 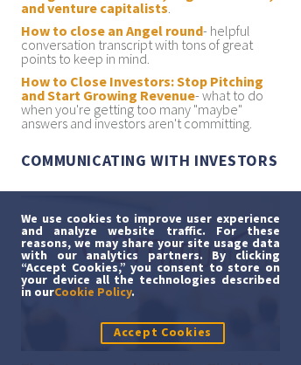 What do you see at coordinates (93, 292) in the screenshot?
I see `a: Cookie Policy` at bounding box center [93, 292].